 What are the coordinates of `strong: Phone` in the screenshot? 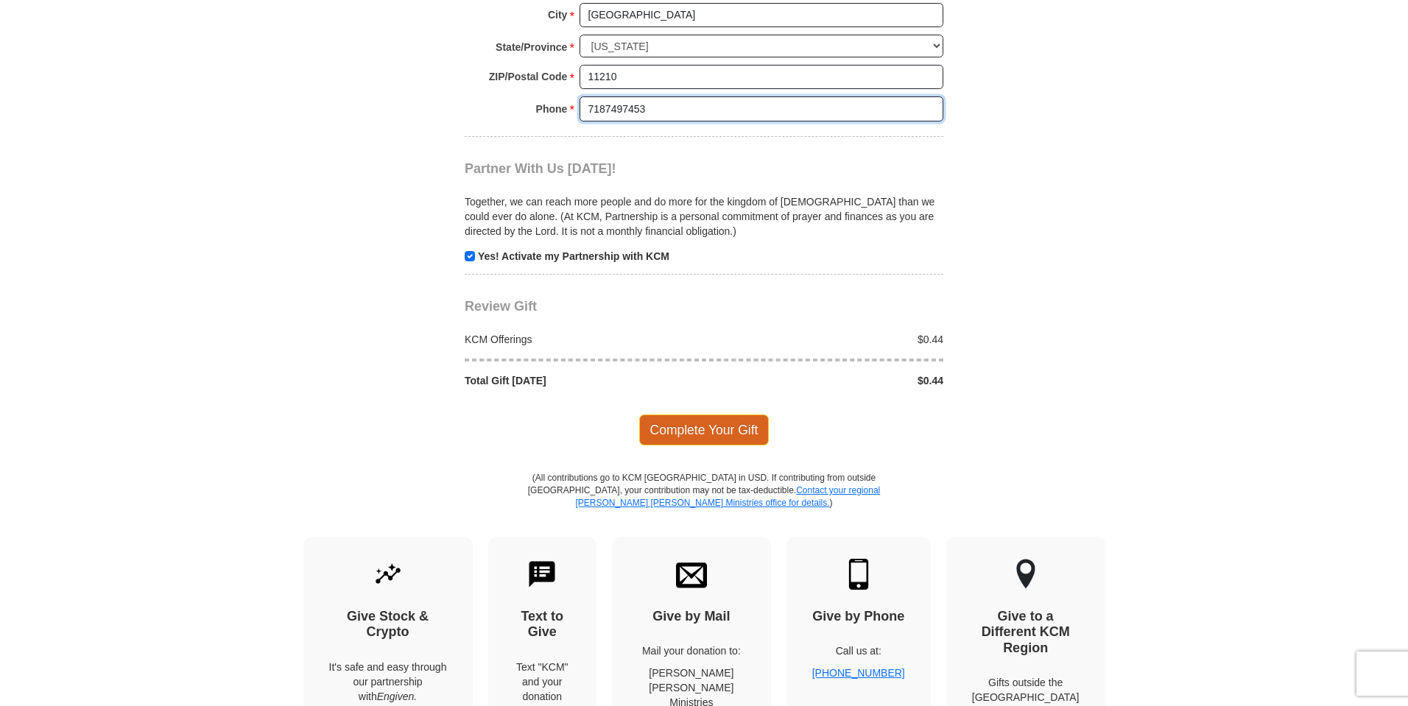 It's located at (552, 109).